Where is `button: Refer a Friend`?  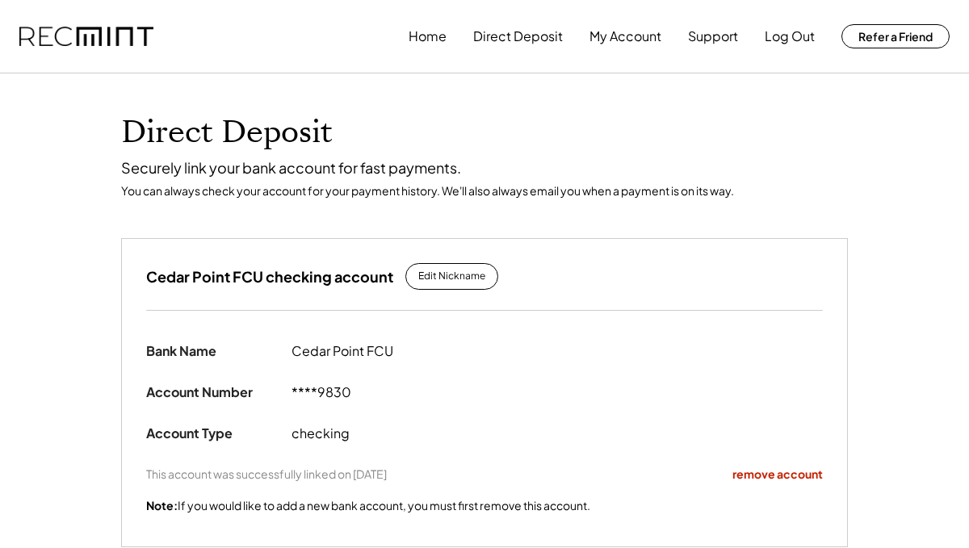 button: Refer a Friend is located at coordinates (896, 36).